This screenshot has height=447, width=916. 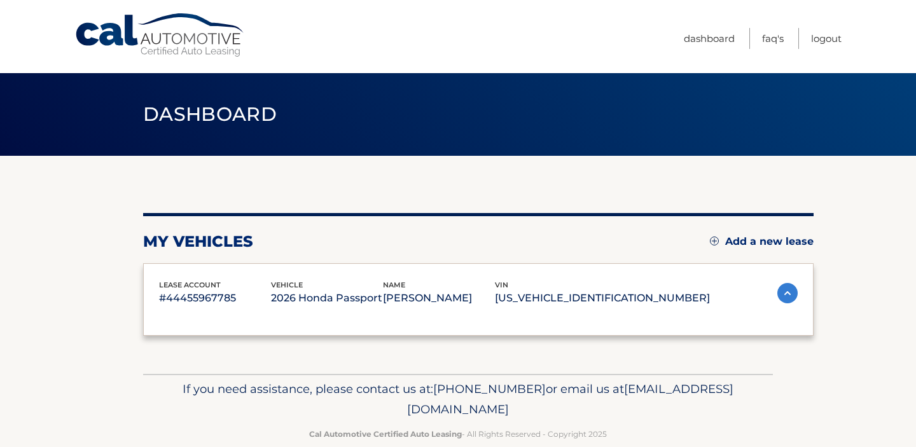 I want to click on span: vehicle, so click(x=287, y=285).